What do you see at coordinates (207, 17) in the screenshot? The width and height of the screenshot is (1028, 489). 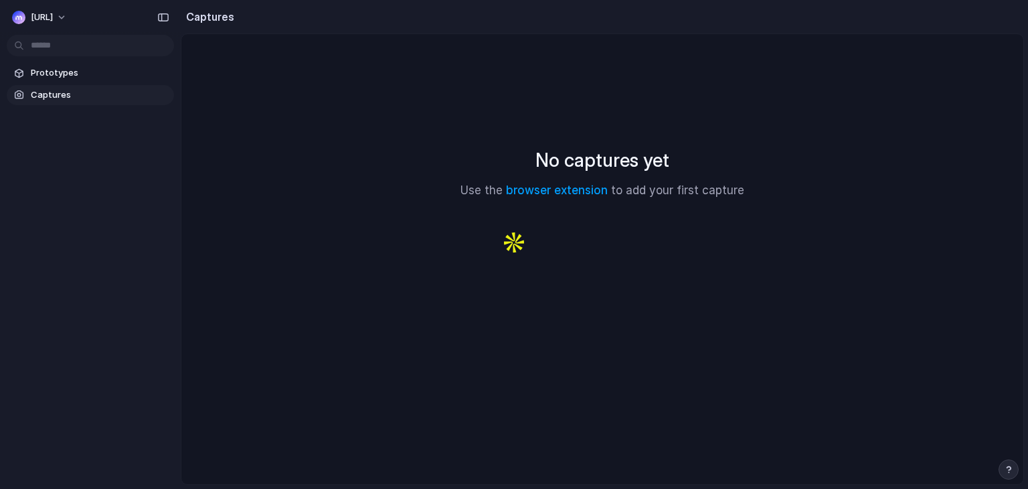 I see `h2: Captures` at bounding box center [207, 17].